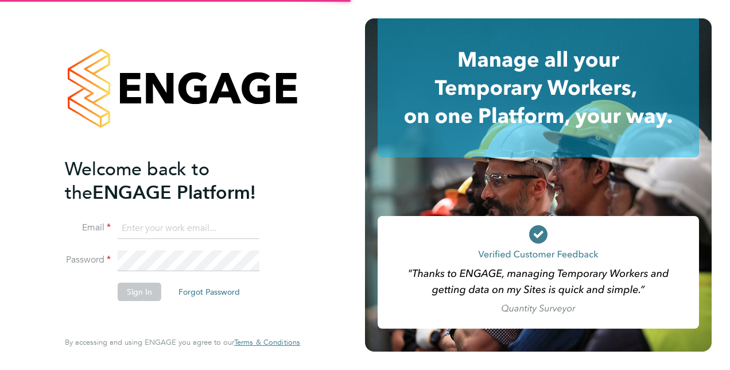  What do you see at coordinates (88, 227) in the screenshot?
I see `label: Email` at bounding box center [88, 227].